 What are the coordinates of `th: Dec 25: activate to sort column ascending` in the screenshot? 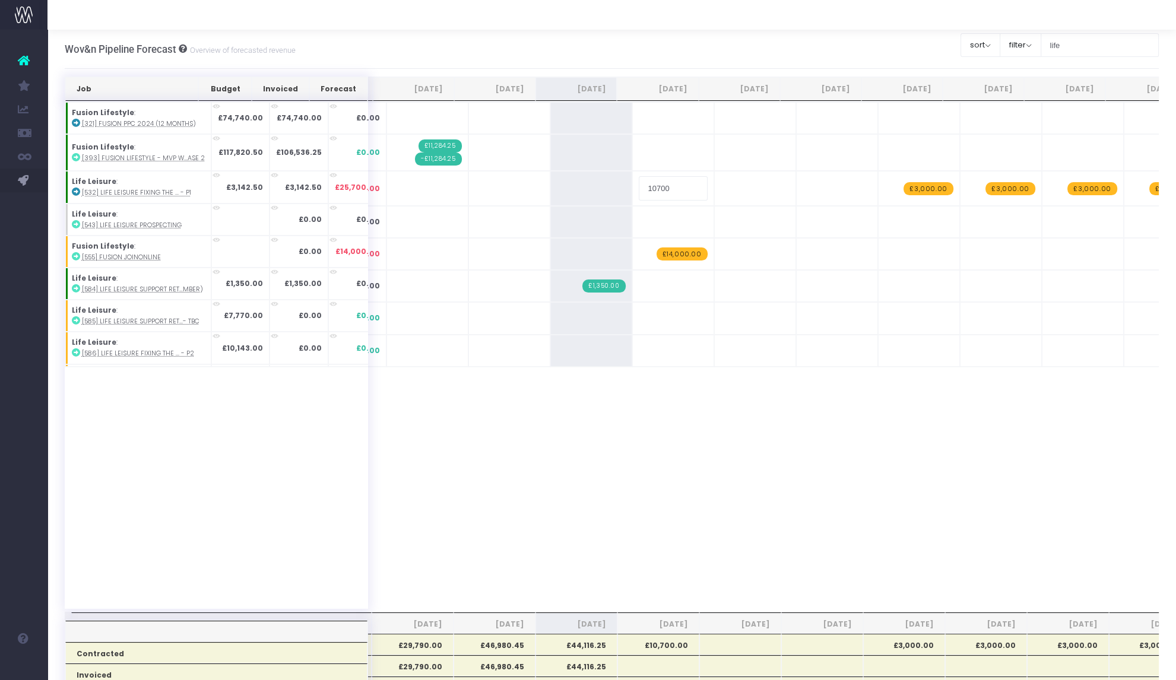 It's located at (820, 89).